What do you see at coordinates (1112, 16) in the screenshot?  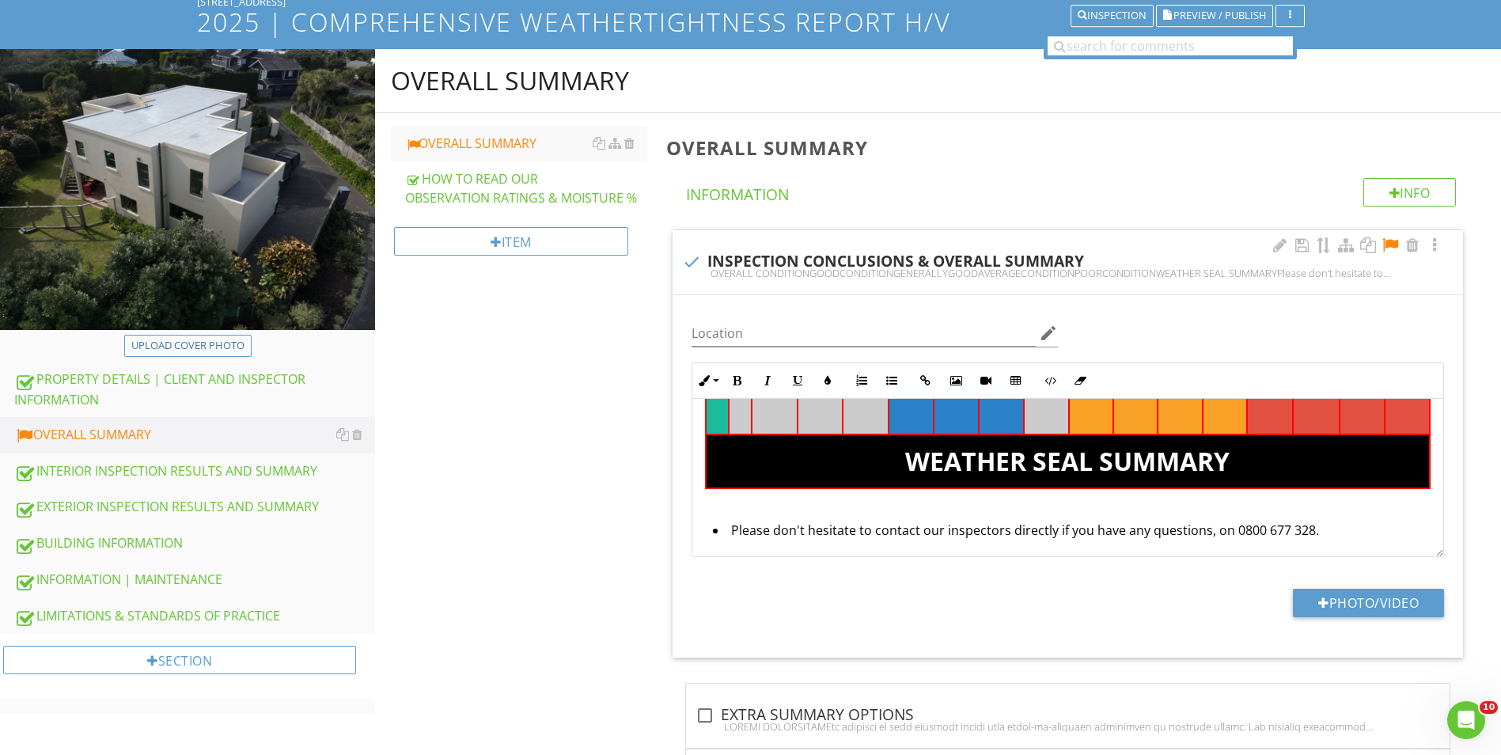 I see `button: Inspection` at bounding box center [1112, 16].